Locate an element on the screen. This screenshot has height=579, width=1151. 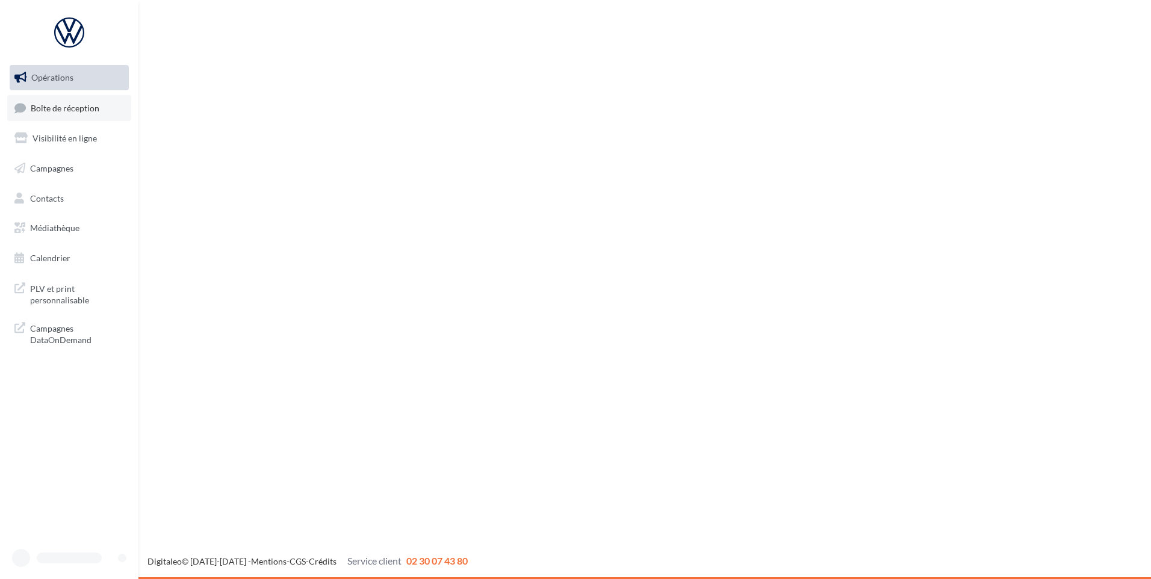
a: Médiathèque is located at coordinates (69, 228).